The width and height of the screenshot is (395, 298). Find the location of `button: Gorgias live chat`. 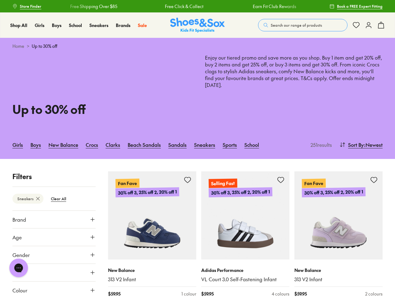

button: Gorgias live chat is located at coordinates (12, 11).